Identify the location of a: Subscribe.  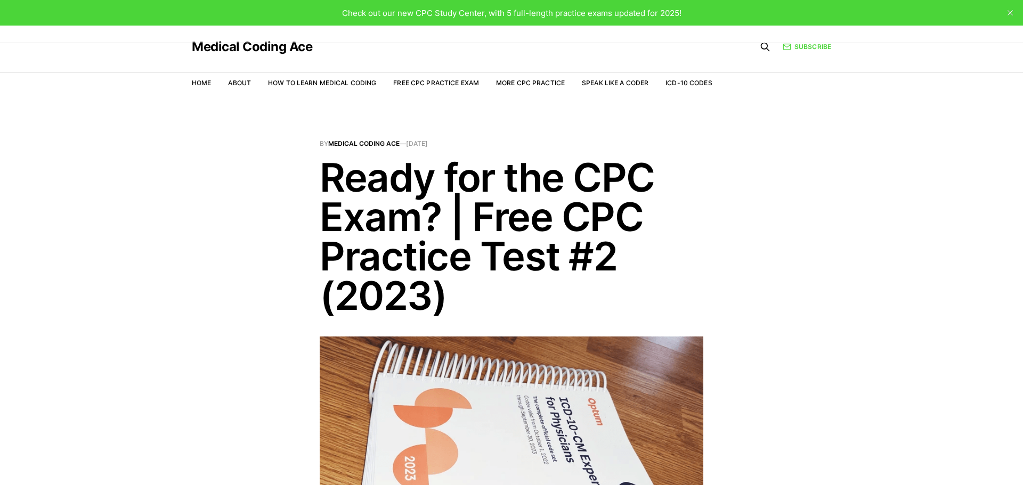
(806, 46).